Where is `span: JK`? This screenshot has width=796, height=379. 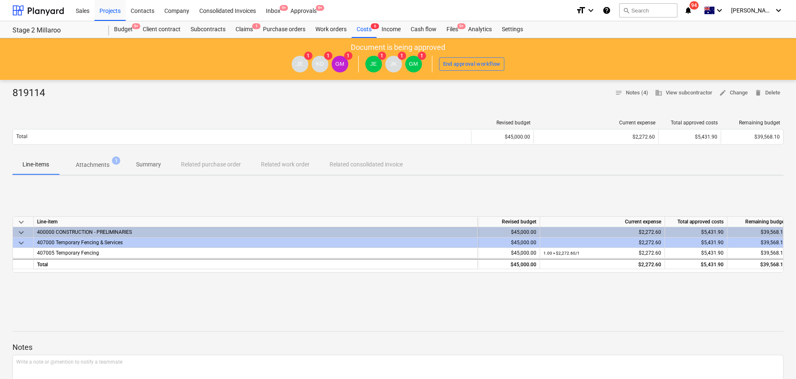
span: JK is located at coordinates (394, 64).